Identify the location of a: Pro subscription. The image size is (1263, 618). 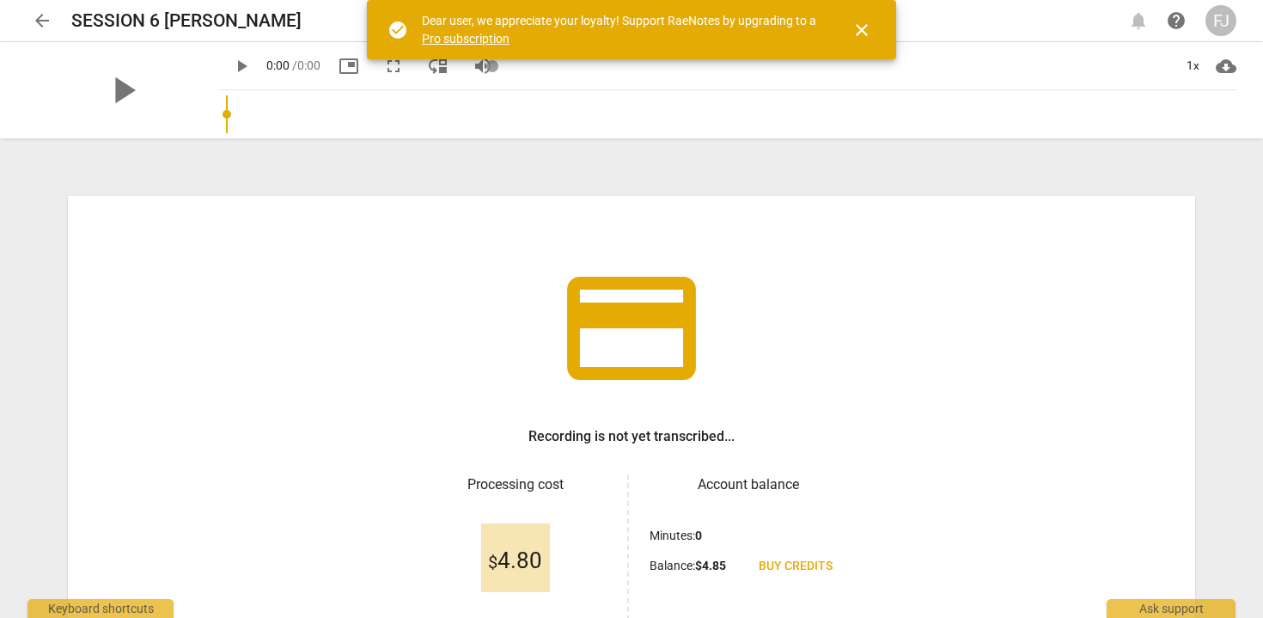
(466, 39).